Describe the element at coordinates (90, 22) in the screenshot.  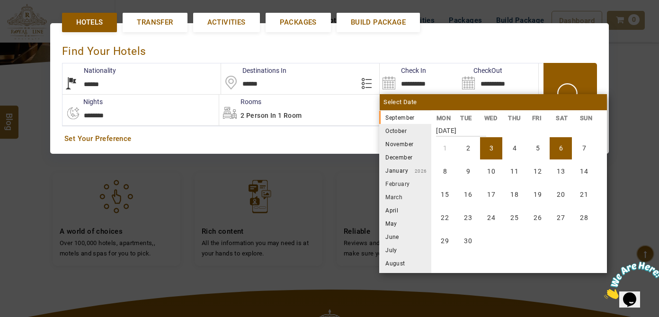
I see `a: Hotels` at that location.